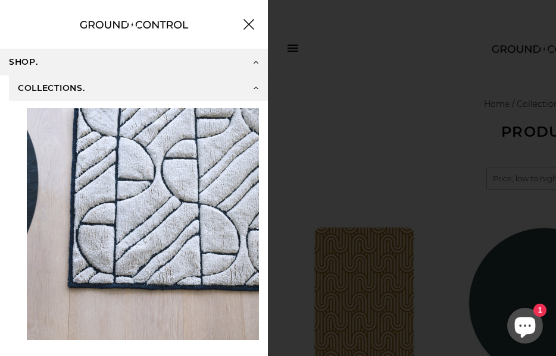  What do you see at coordinates (143, 224) in the screenshot?
I see `a: Submenu item` at bounding box center [143, 224].